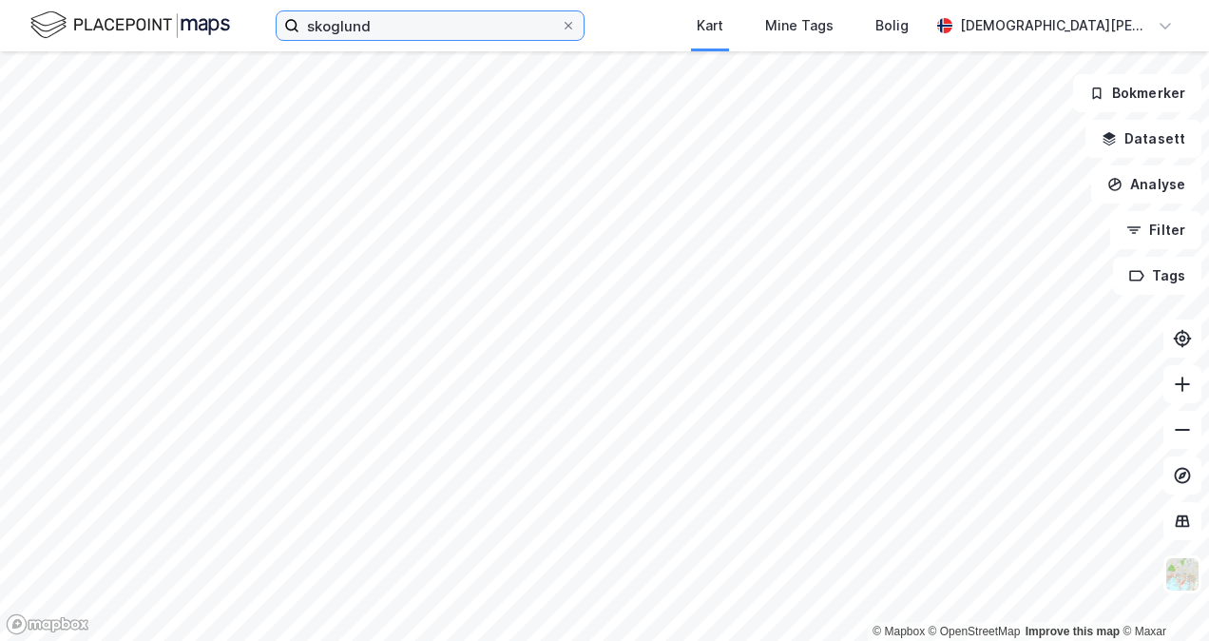  What do you see at coordinates (1156, 230) in the screenshot?
I see `button: Filter` at bounding box center [1156, 230].